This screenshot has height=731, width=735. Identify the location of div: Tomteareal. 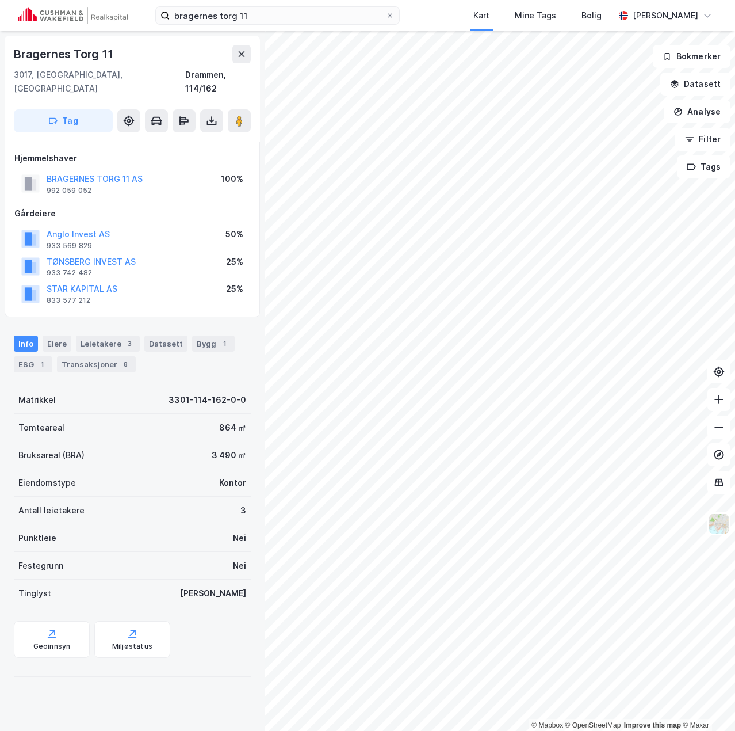
(41, 427).